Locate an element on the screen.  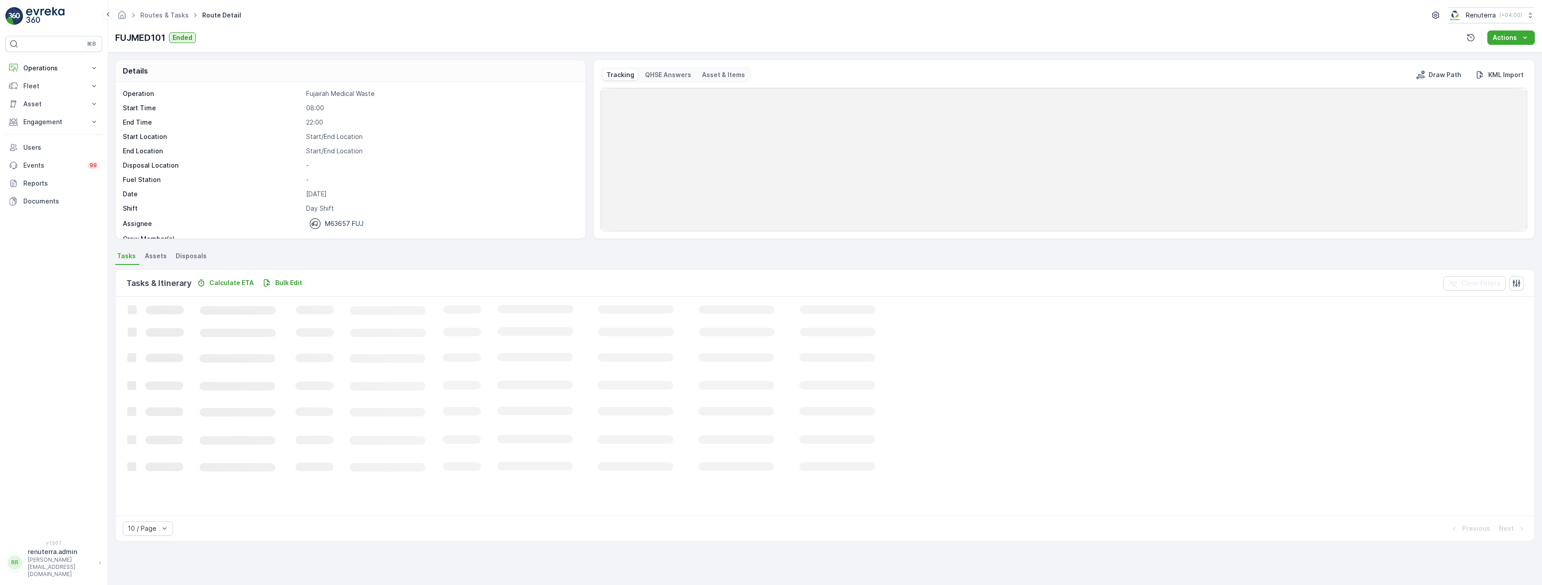
p: Start Time is located at coordinates (212, 108).